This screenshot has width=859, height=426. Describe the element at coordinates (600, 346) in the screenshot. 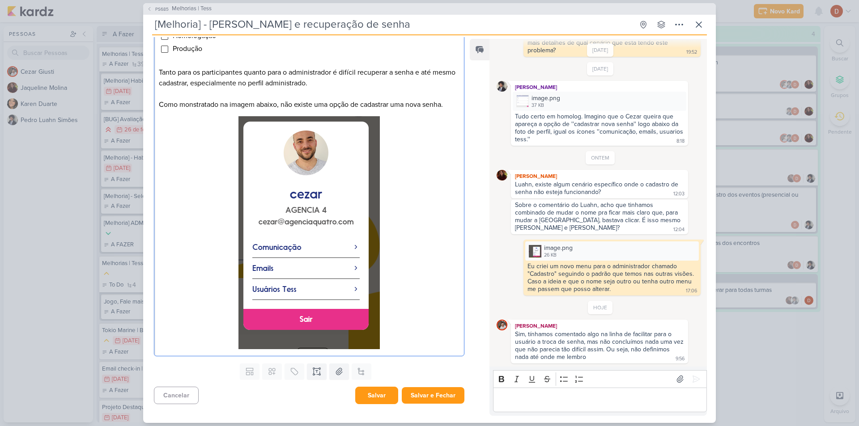

I see `div: Sim, tínhamos comentado algo na linha de facilitar para o usuário a troca de senha, mas não concl...` at that location.